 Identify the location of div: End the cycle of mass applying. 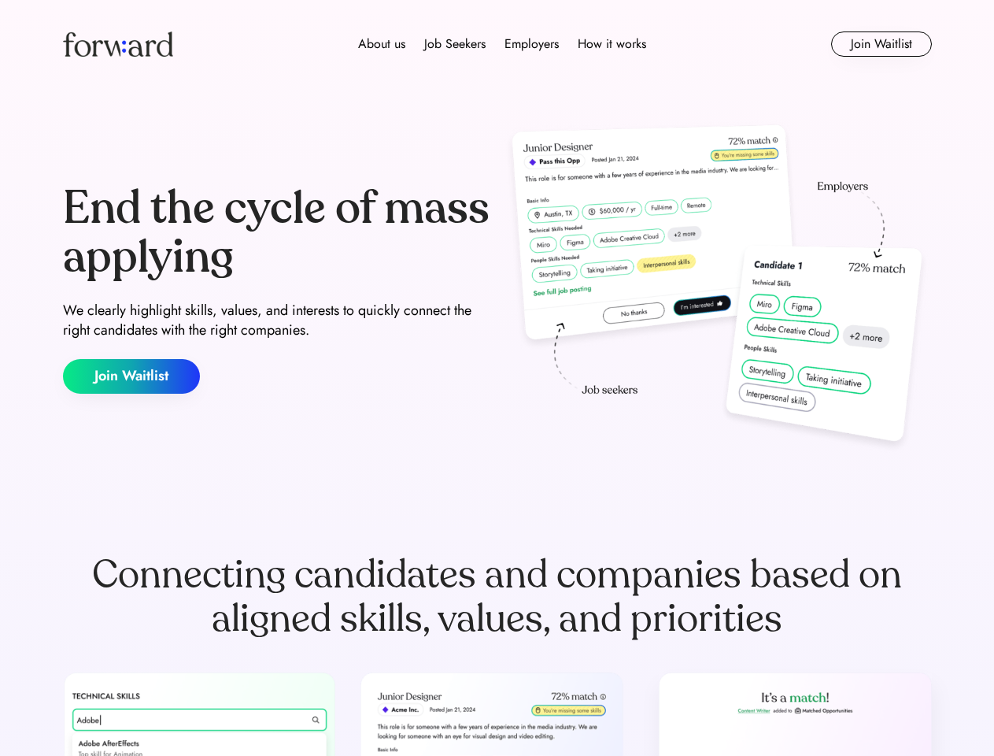
(277, 232).